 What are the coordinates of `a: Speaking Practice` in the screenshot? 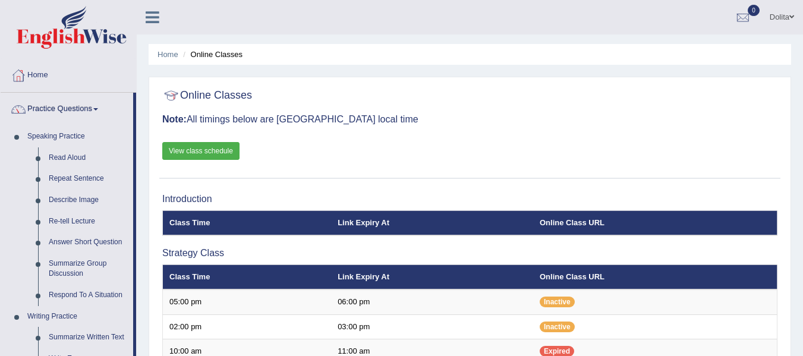 It's located at (77, 137).